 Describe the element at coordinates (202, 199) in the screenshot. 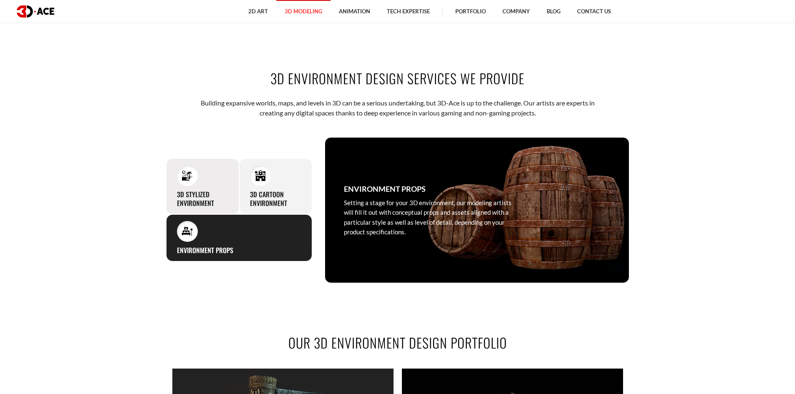

I see `h3: 3D STYLIZED ENVIRONMENT` at that location.